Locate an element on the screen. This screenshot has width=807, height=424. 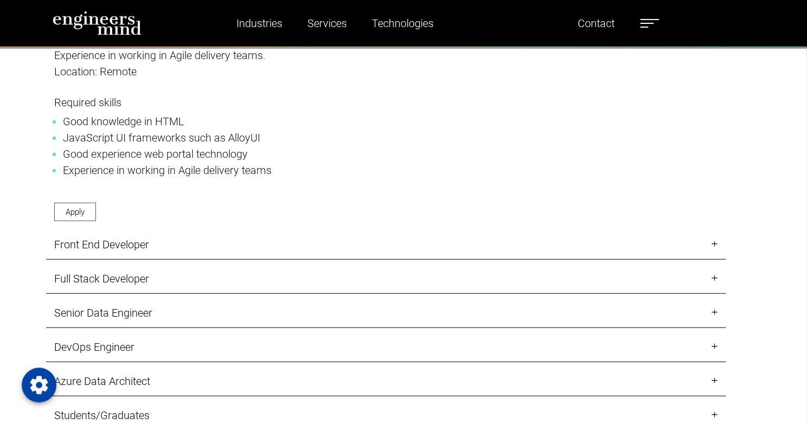
li: Experience in working in Agile delivery teams is located at coordinates (386, 170).